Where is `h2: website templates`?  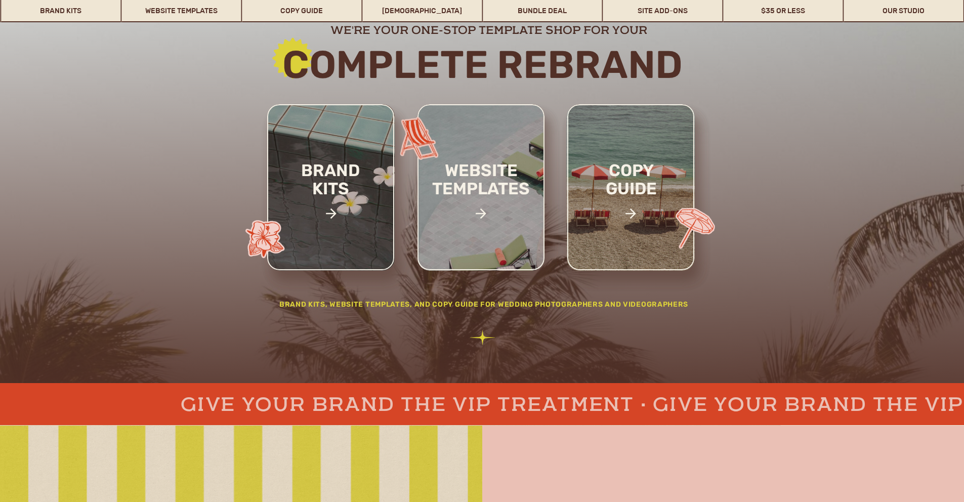 h2: website templates is located at coordinates (481, 190).